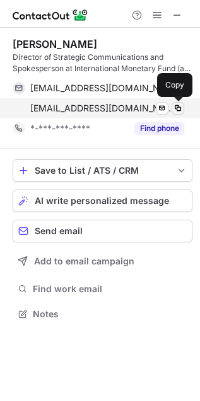 This screenshot has width=200, height=401. Describe the element at coordinates (110, 289) in the screenshot. I see `span: Find work email` at that location.